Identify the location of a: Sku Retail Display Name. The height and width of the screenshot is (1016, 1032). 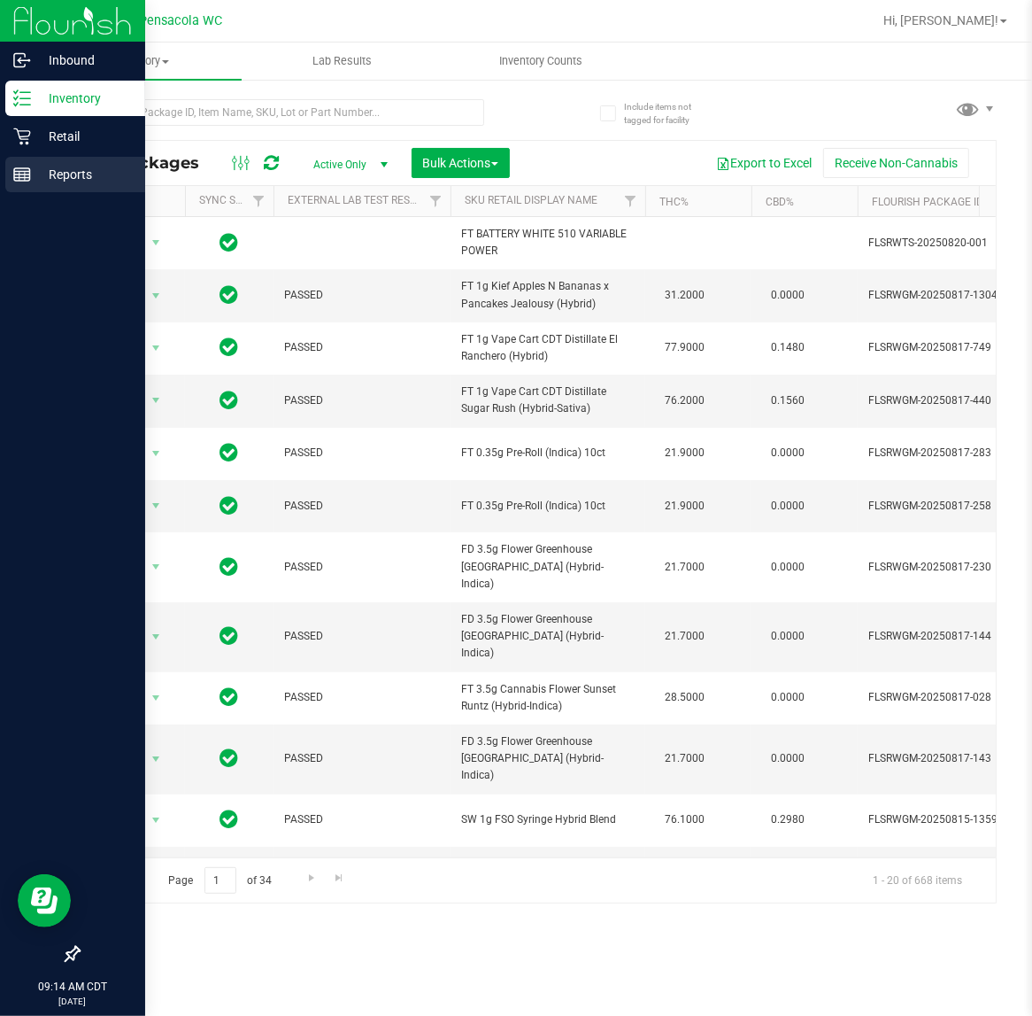
(531, 200).